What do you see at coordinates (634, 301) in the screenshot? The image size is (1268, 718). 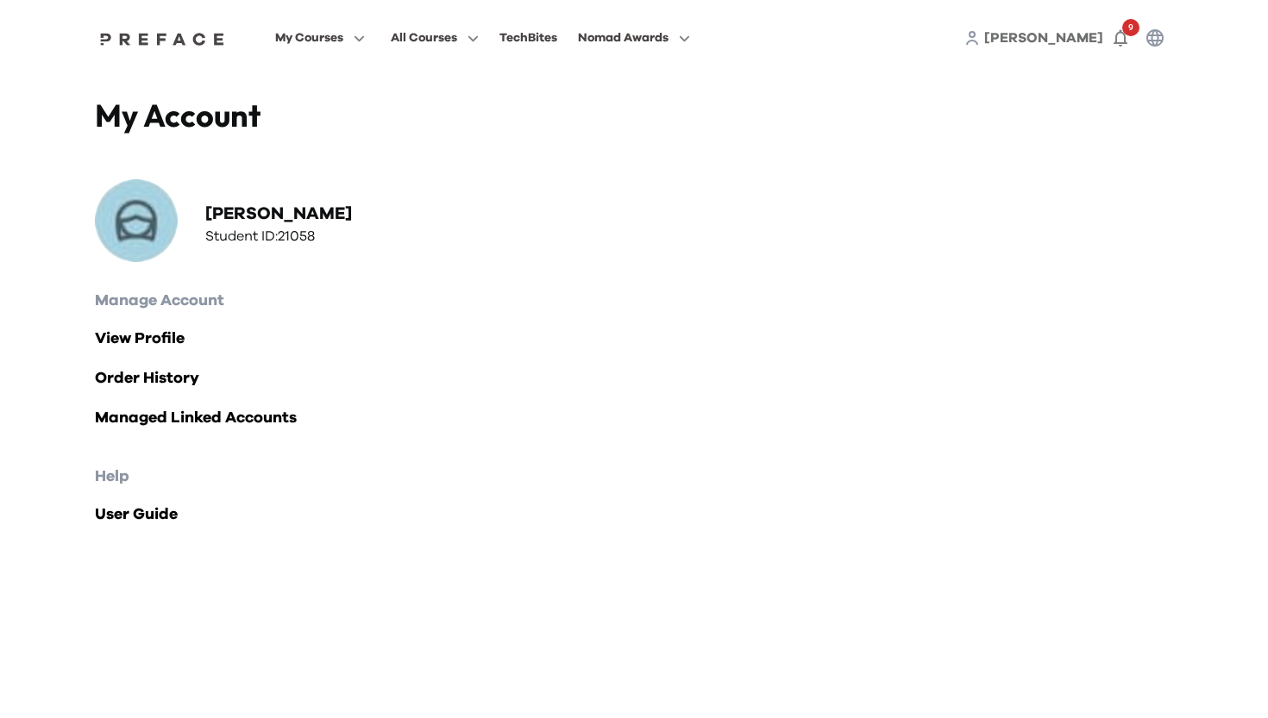 I see `h2: Manage Account` at bounding box center [634, 301].